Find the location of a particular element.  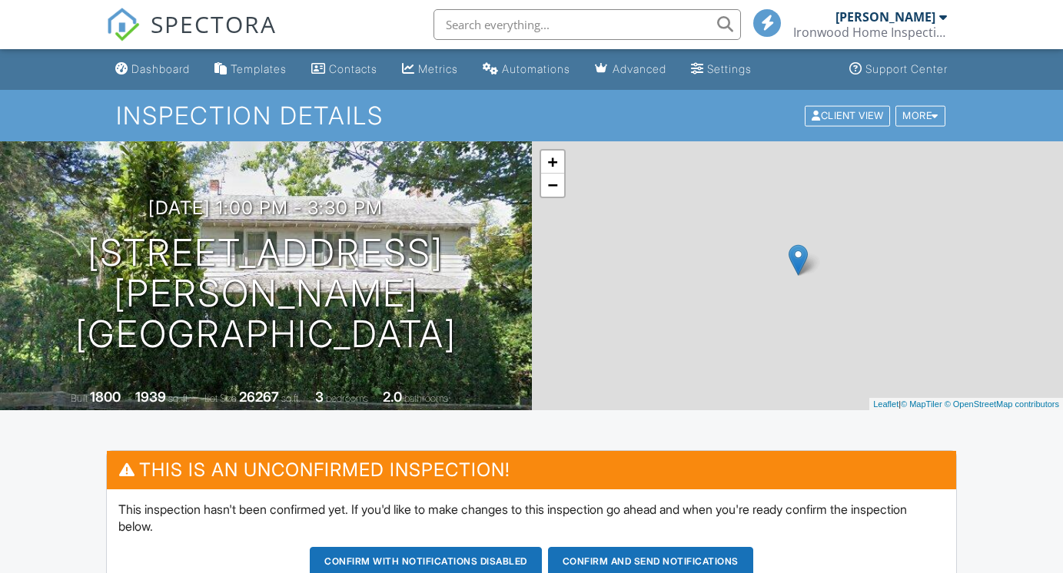

a: Client View is located at coordinates (848, 115).